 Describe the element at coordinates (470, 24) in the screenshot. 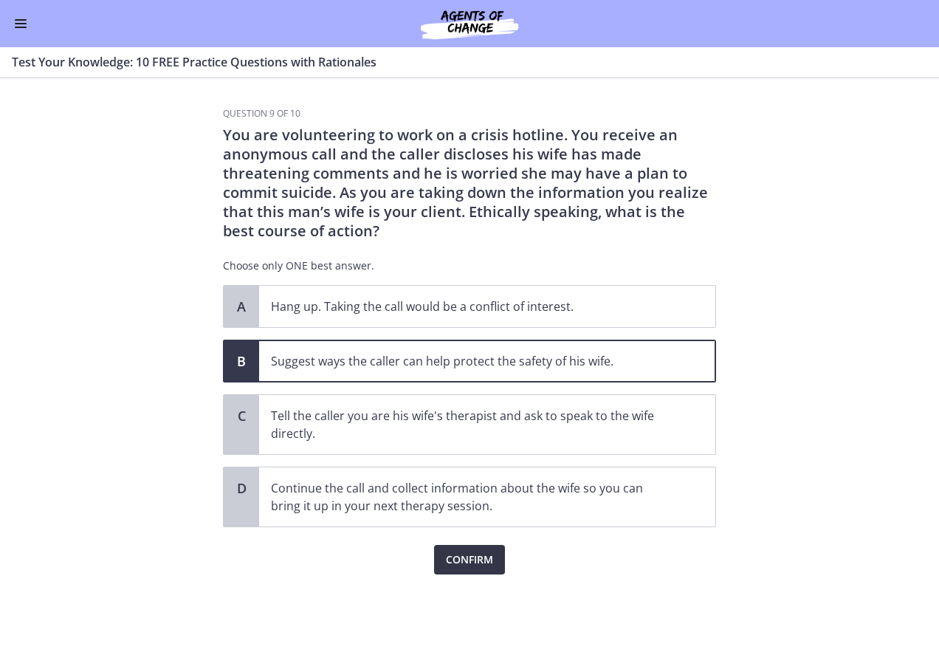

I see `img: Agents of Change` at that location.